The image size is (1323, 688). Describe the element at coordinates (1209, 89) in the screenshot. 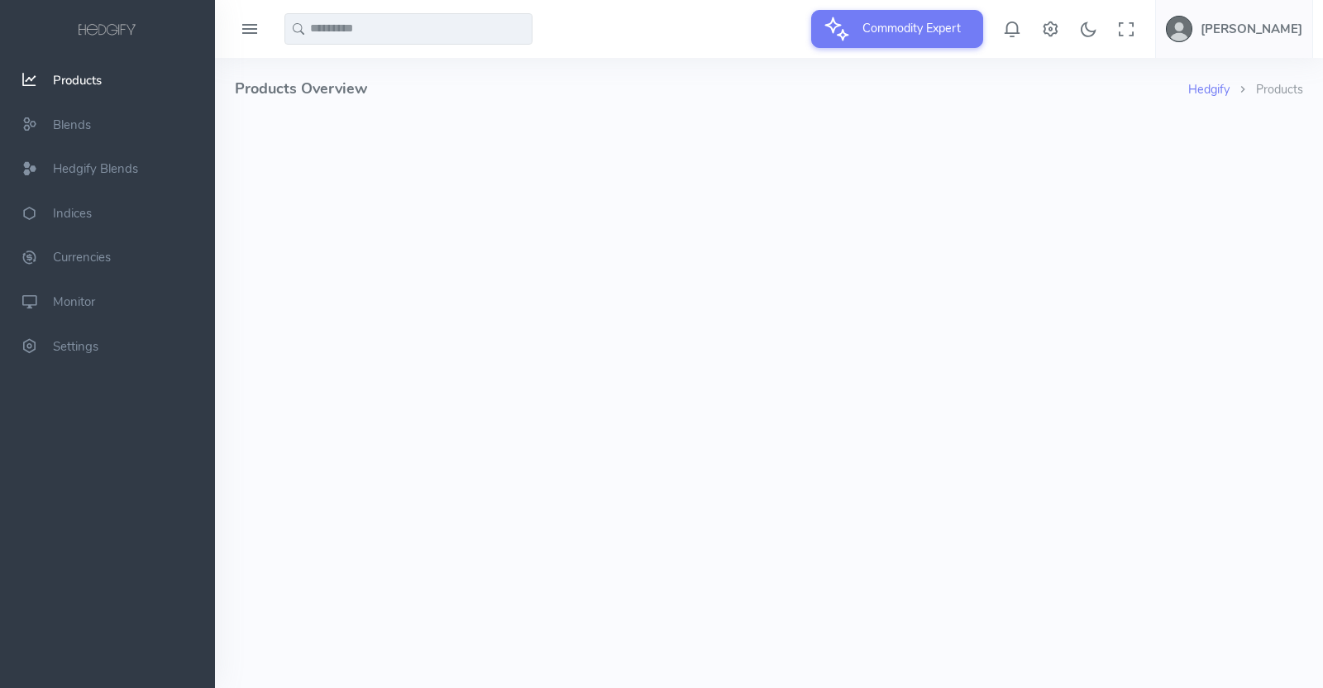

I see `a: Hedgify` at that location.